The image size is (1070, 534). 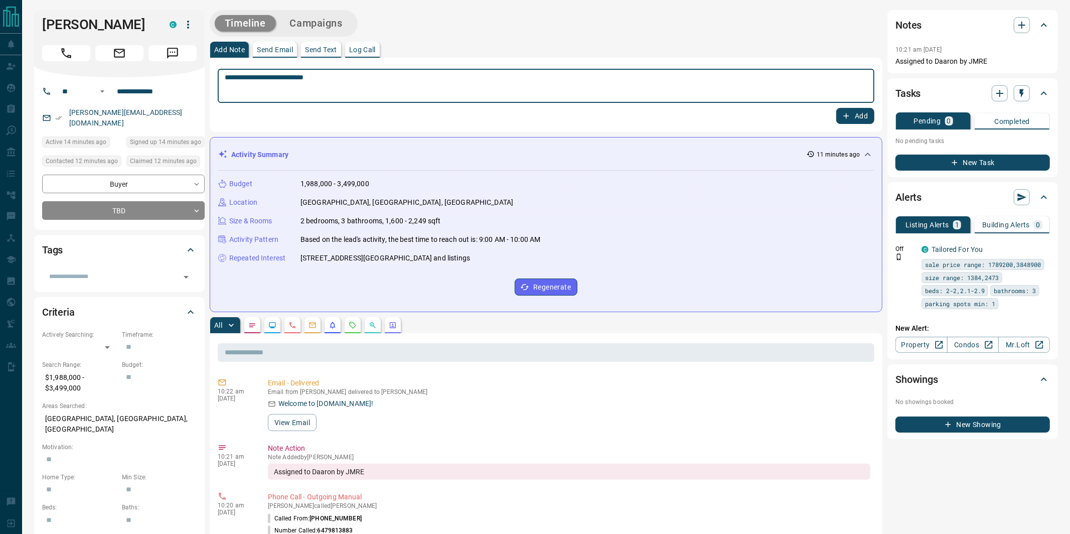 I want to click on button: Timeline, so click(x=245, y=23).